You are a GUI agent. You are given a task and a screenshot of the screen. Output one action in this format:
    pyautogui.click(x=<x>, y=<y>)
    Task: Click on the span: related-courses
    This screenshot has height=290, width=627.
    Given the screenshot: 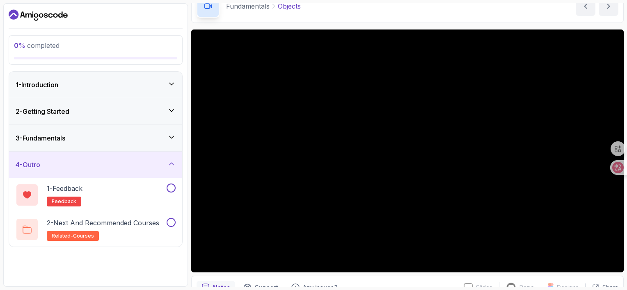 What is the action you would take?
    pyautogui.click(x=73, y=236)
    